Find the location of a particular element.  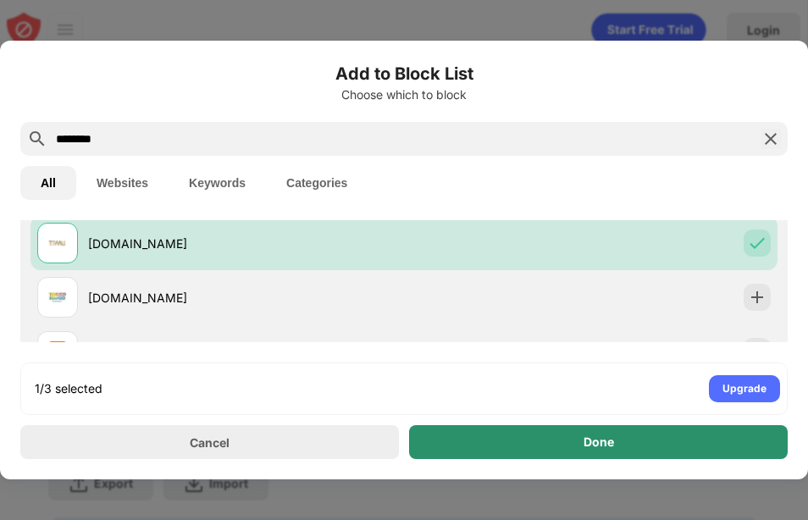

div: Done is located at coordinates (599, 442).